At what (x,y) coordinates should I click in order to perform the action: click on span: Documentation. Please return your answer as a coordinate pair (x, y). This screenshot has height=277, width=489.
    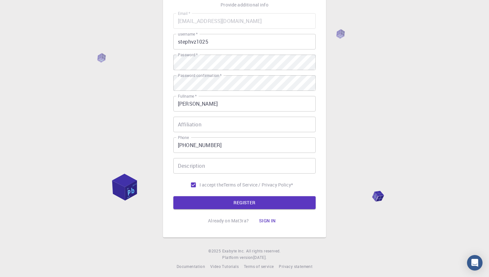
    Looking at the image, I should click on (191, 266).